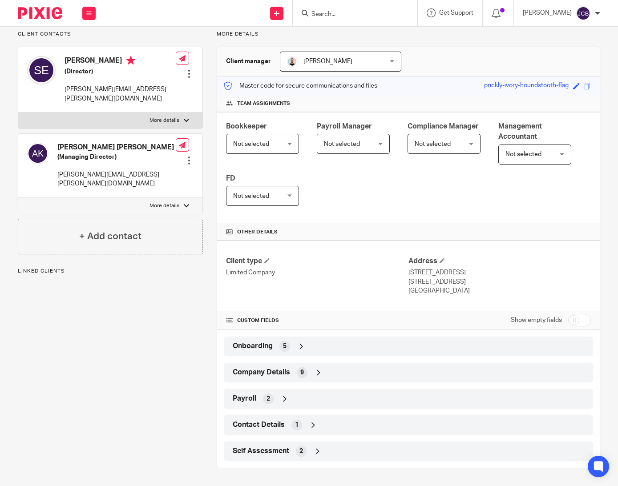 This screenshot has width=618, height=486. Describe the element at coordinates (350, 15) in the screenshot. I see `input: Search` at that location.